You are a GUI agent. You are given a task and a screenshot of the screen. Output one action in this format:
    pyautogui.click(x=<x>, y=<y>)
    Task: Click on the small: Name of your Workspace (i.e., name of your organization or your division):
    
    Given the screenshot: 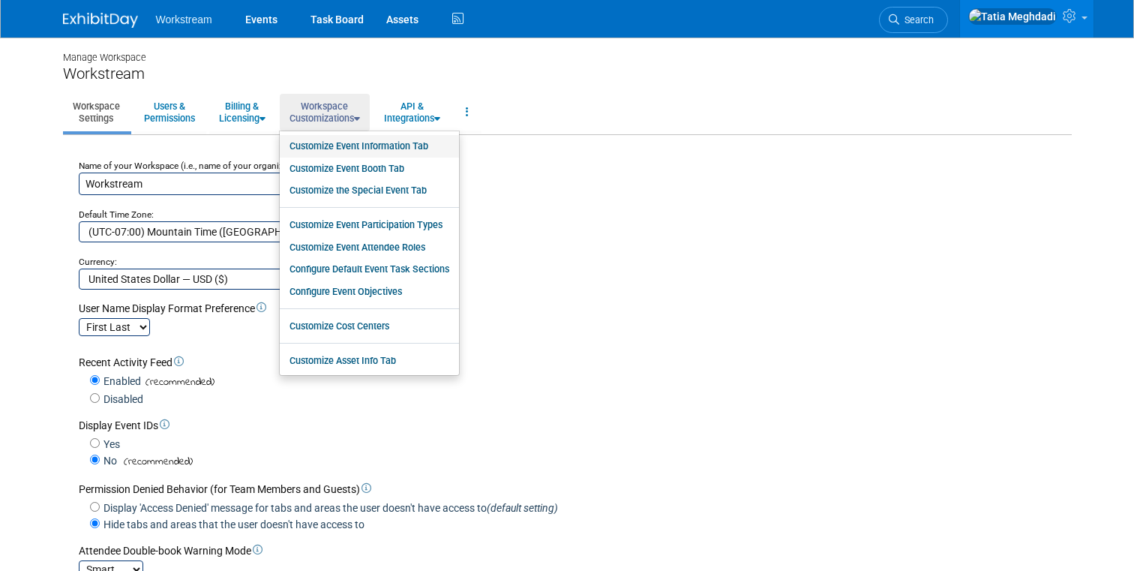 What is the action you would take?
    pyautogui.click(x=226, y=166)
    